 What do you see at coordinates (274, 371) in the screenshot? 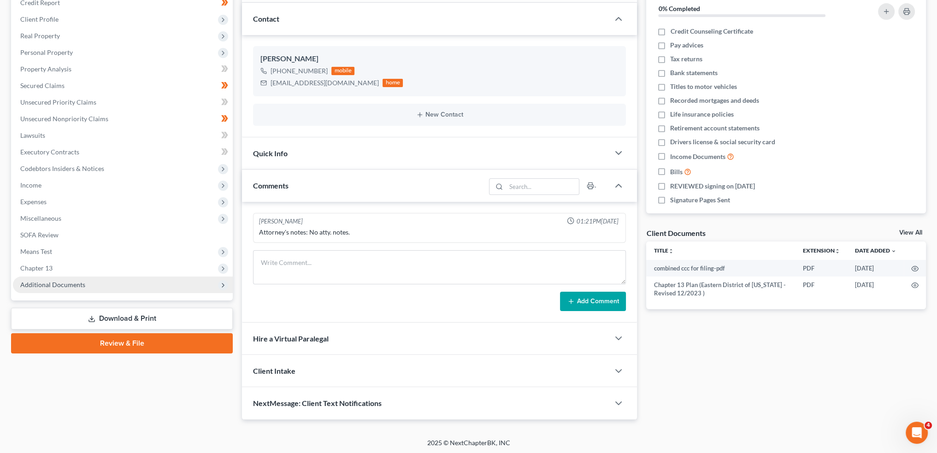
I see `span: Client Intake` at bounding box center [274, 371].